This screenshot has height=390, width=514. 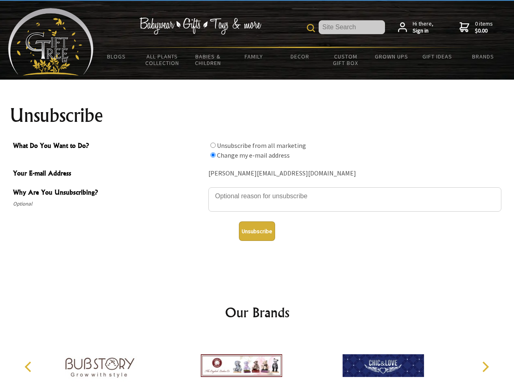 What do you see at coordinates (162, 60) in the screenshot?
I see `a: All Plants Collection` at bounding box center [162, 60].